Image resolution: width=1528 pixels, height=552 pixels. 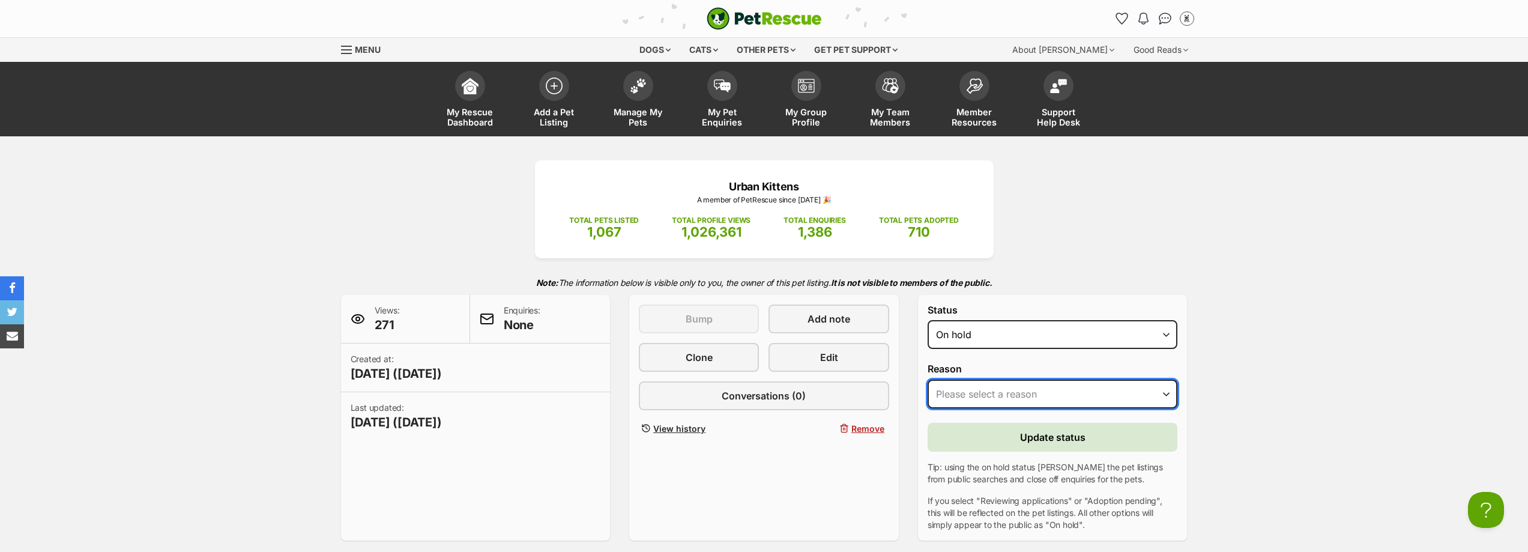 What do you see at coordinates (1122, 19) in the screenshot?
I see `a: Favourites` at bounding box center [1122, 19].